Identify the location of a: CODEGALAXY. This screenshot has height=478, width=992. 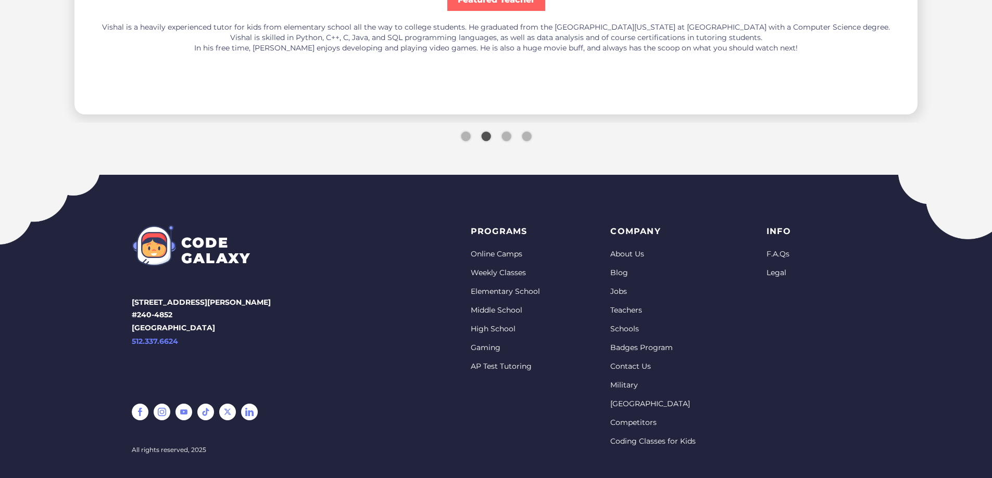
(201, 246).